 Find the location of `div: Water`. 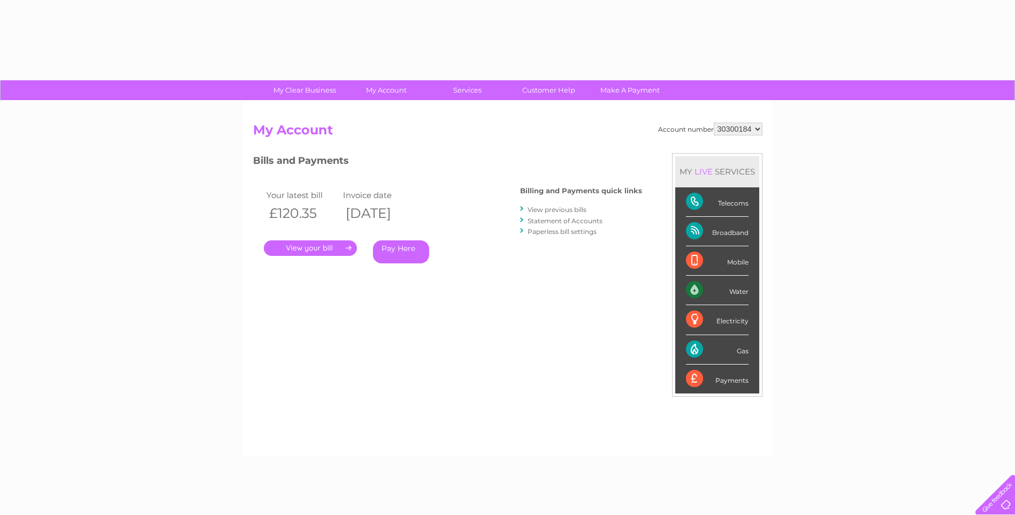

div: Water is located at coordinates (717, 290).